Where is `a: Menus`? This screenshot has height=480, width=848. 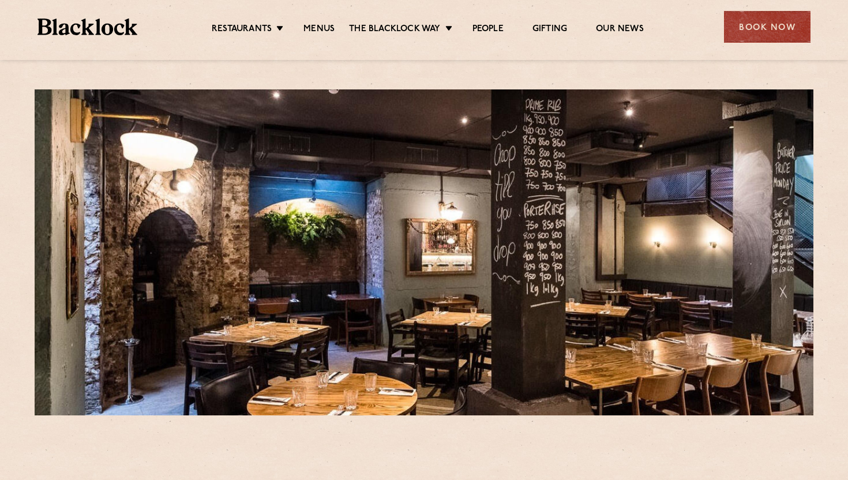
a: Menus is located at coordinates (319, 30).